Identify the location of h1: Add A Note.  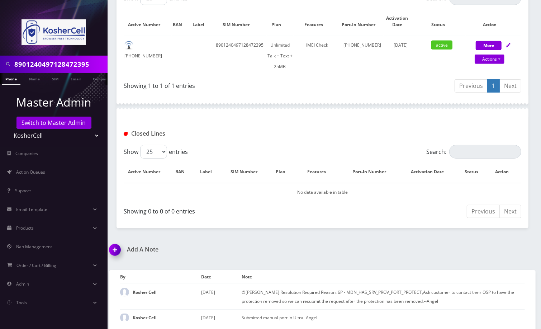
(213, 249).